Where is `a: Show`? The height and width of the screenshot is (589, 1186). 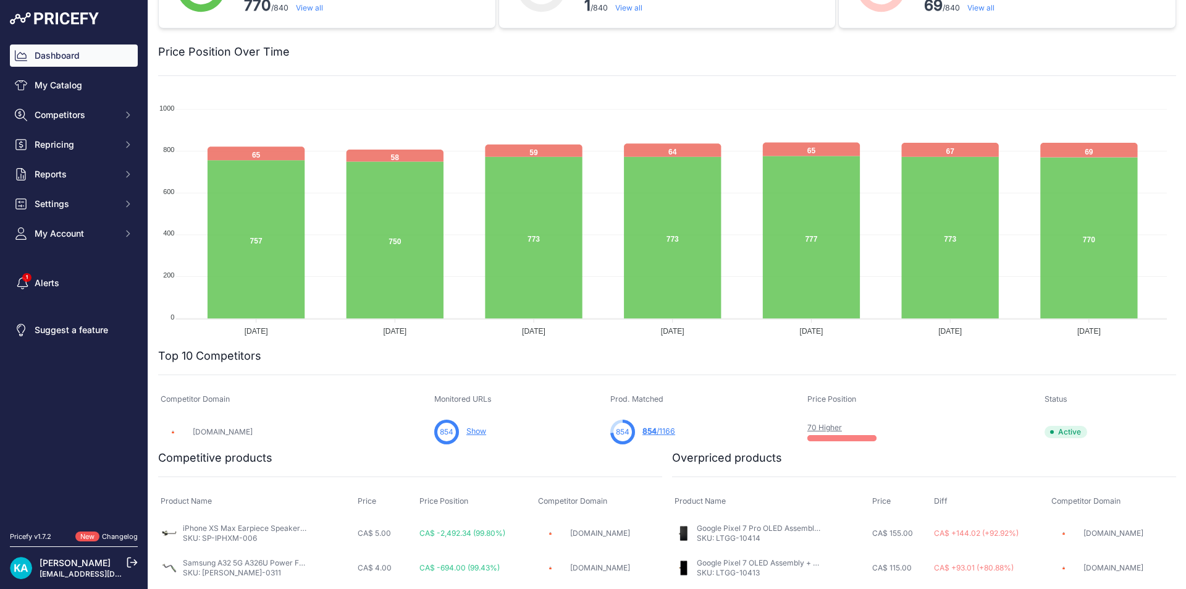 a: Show is located at coordinates (476, 431).